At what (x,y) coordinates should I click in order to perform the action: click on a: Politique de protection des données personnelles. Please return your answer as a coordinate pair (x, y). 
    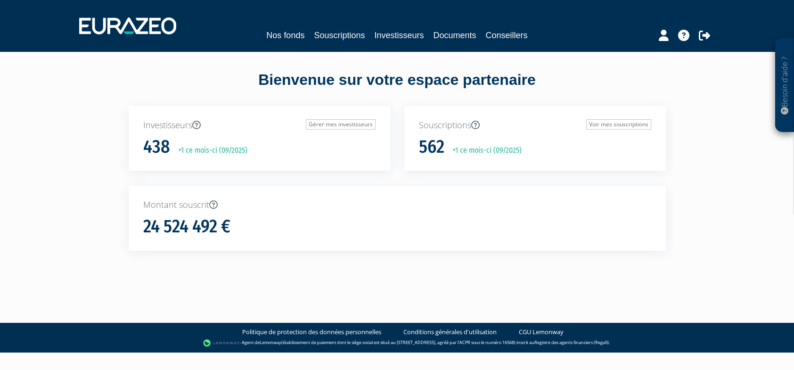
    Looking at the image, I should click on (311, 332).